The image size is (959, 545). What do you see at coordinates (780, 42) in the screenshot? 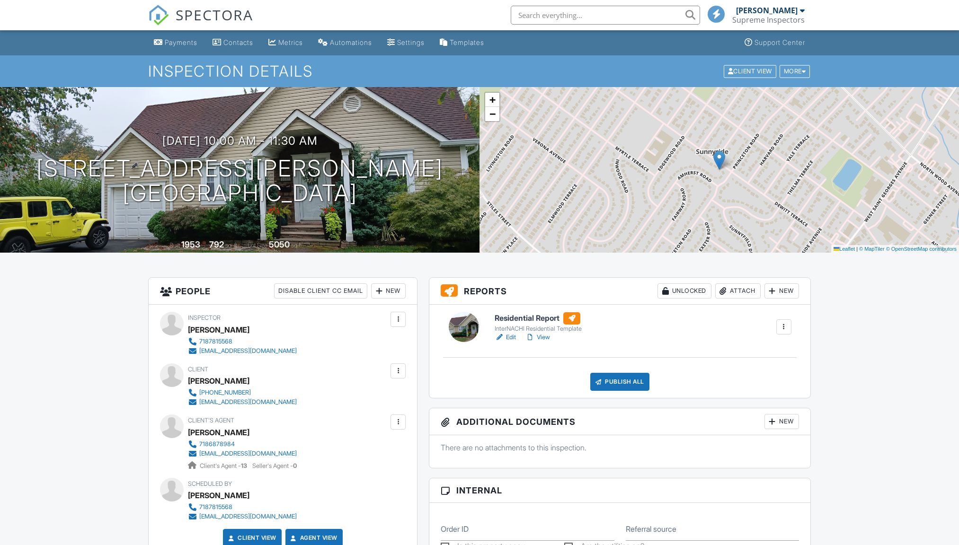
I see `div: Support Center` at bounding box center [780, 42].